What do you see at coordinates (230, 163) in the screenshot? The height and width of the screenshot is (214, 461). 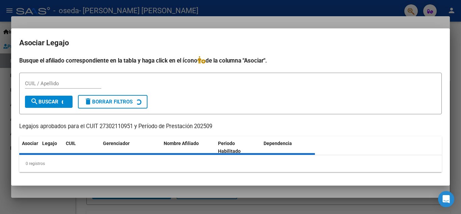 I see `div: 0 registros` at bounding box center [230, 163].